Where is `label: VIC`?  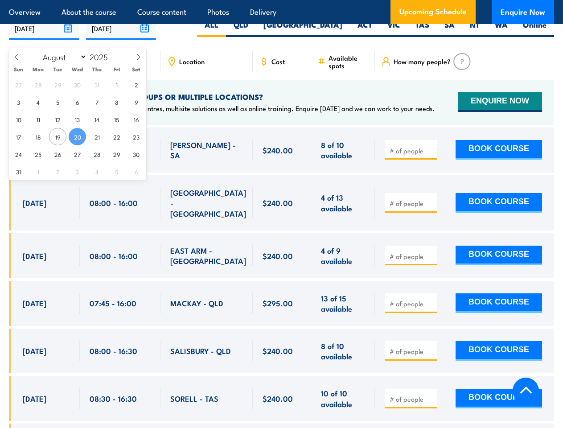 label: VIC is located at coordinates (394, 28).